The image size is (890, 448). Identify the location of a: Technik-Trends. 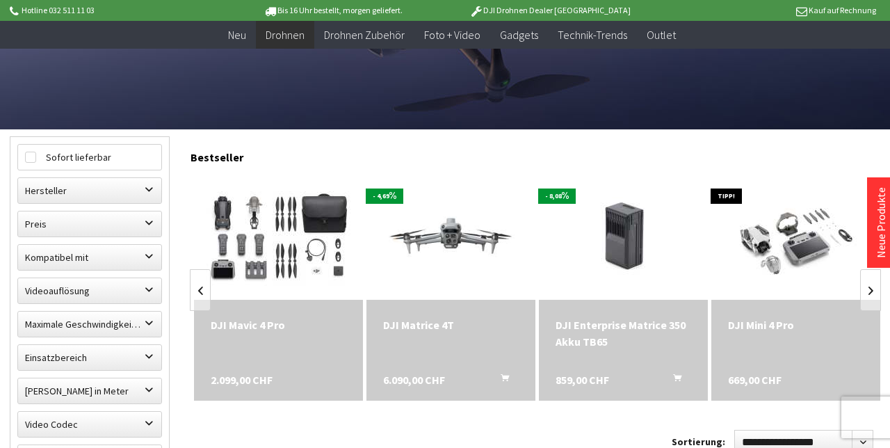
(592, 35).